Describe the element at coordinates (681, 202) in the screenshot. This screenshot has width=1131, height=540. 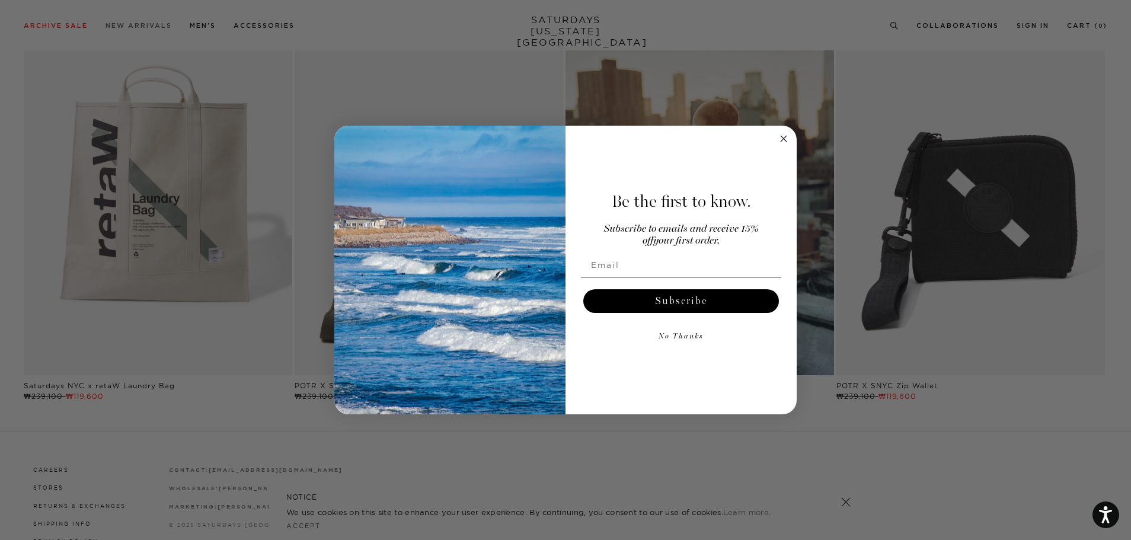
I see `span: Be the first to know.` at that location.